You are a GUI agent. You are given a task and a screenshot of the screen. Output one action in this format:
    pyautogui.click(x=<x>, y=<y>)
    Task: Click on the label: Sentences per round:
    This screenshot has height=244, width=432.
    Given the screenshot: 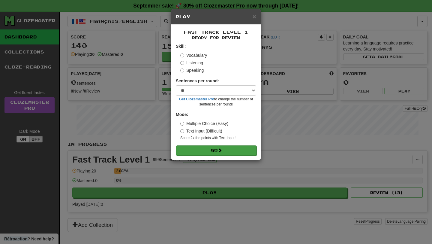 What is the action you would take?
    pyautogui.click(x=198, y=81)
    